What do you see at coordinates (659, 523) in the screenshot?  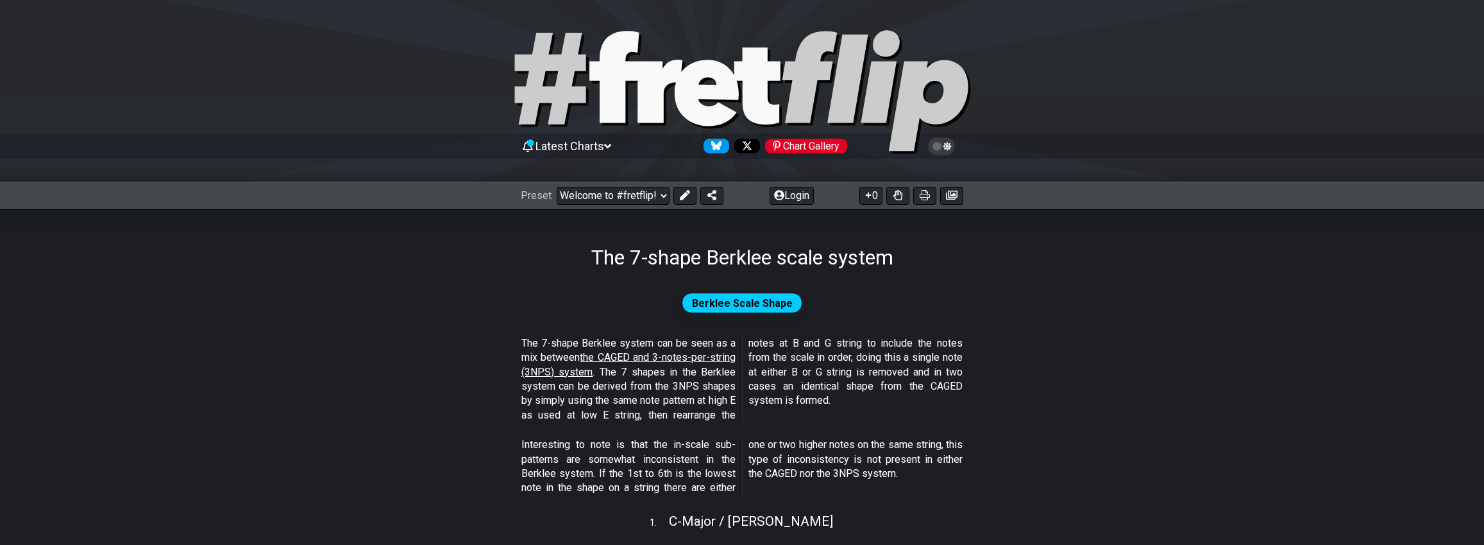 I see `span: 1 .` at bounding box center [659, 523].